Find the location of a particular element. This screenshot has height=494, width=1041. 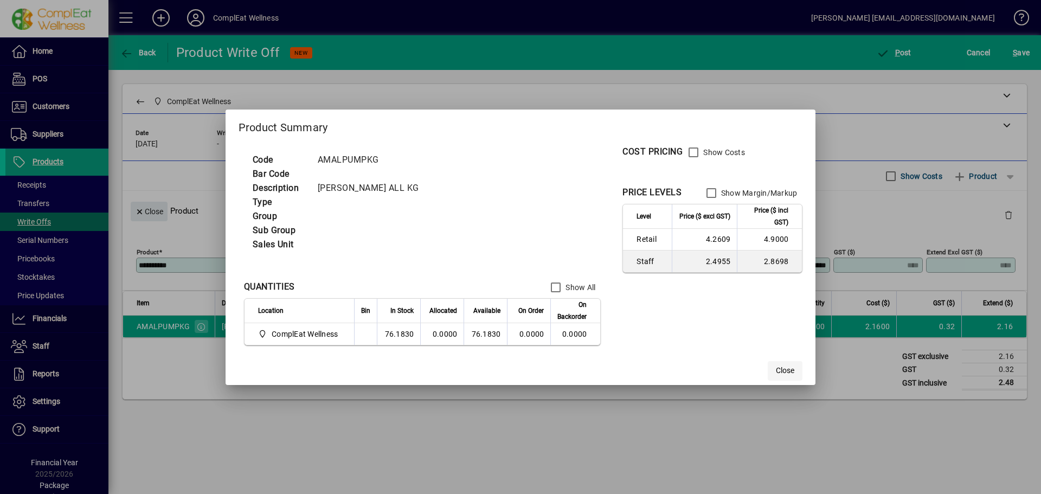

span: Allocated is located at coordinates (443, 311).